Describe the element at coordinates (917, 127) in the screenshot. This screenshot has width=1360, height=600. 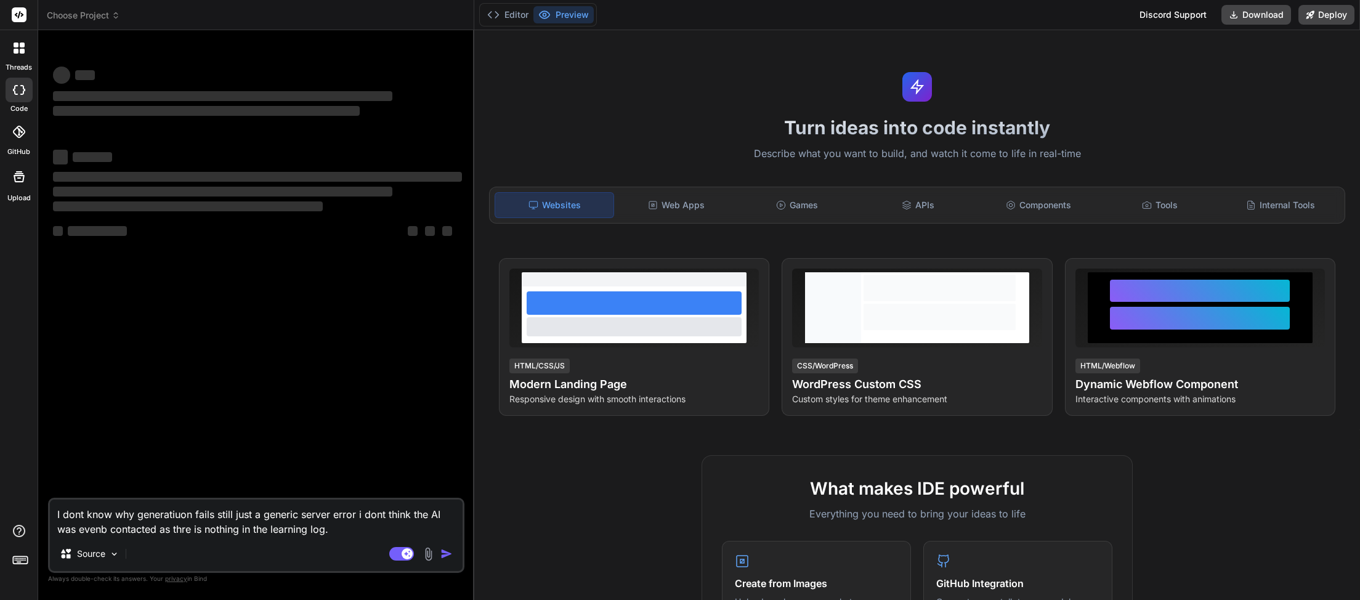
I see `h1: Turn ideas into code instantly` at that location.